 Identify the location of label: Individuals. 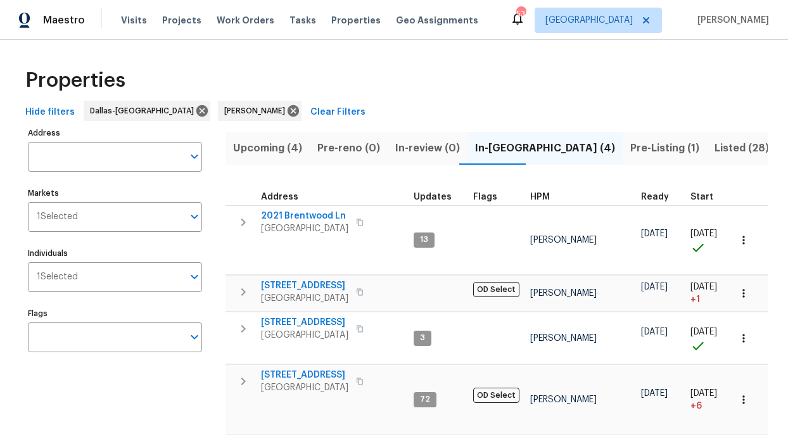
(115, 253).